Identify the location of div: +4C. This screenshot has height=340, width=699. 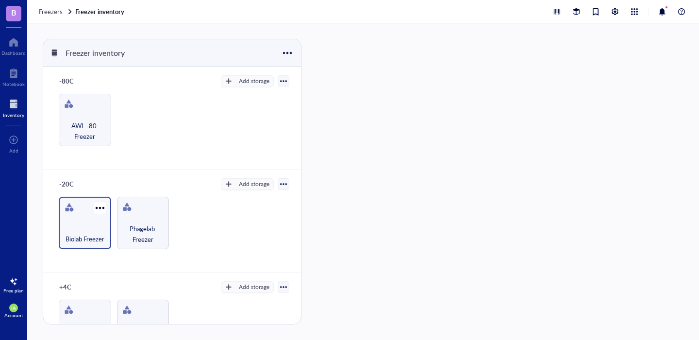
(84, 287).